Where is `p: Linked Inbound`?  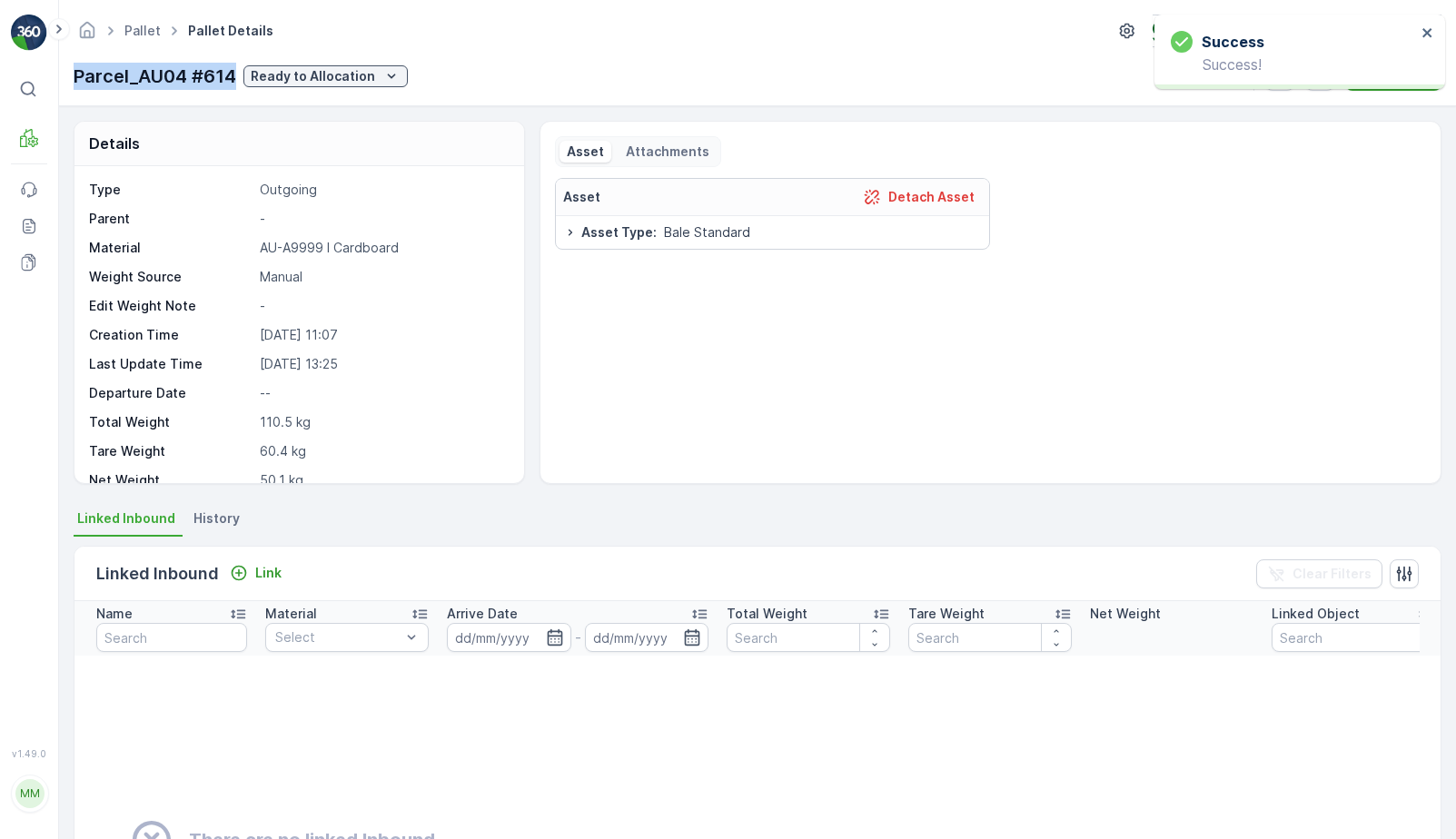
p: Linked Inbound is located at coordinates (157, 574).